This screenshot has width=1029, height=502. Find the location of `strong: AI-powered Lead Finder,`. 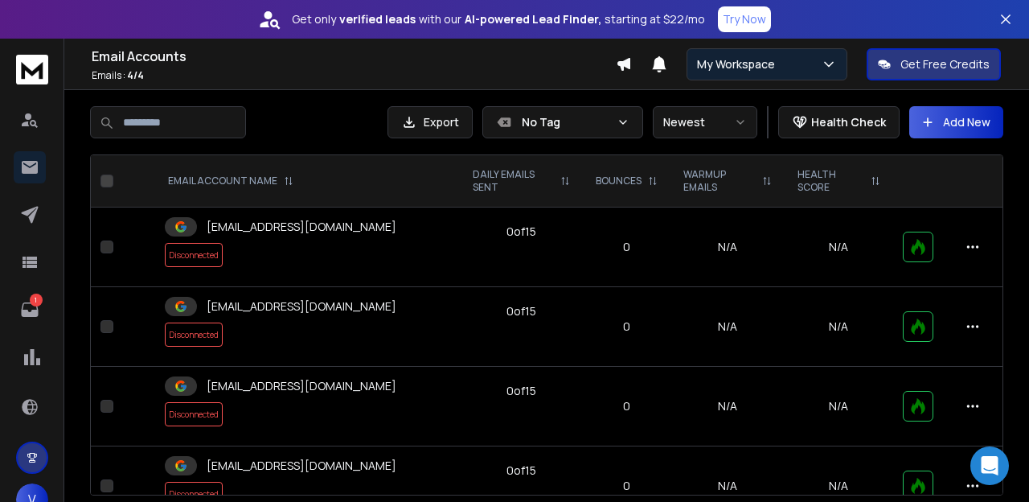

strong: AI-powered Lead Finder, is located at coordinates (533, 19).